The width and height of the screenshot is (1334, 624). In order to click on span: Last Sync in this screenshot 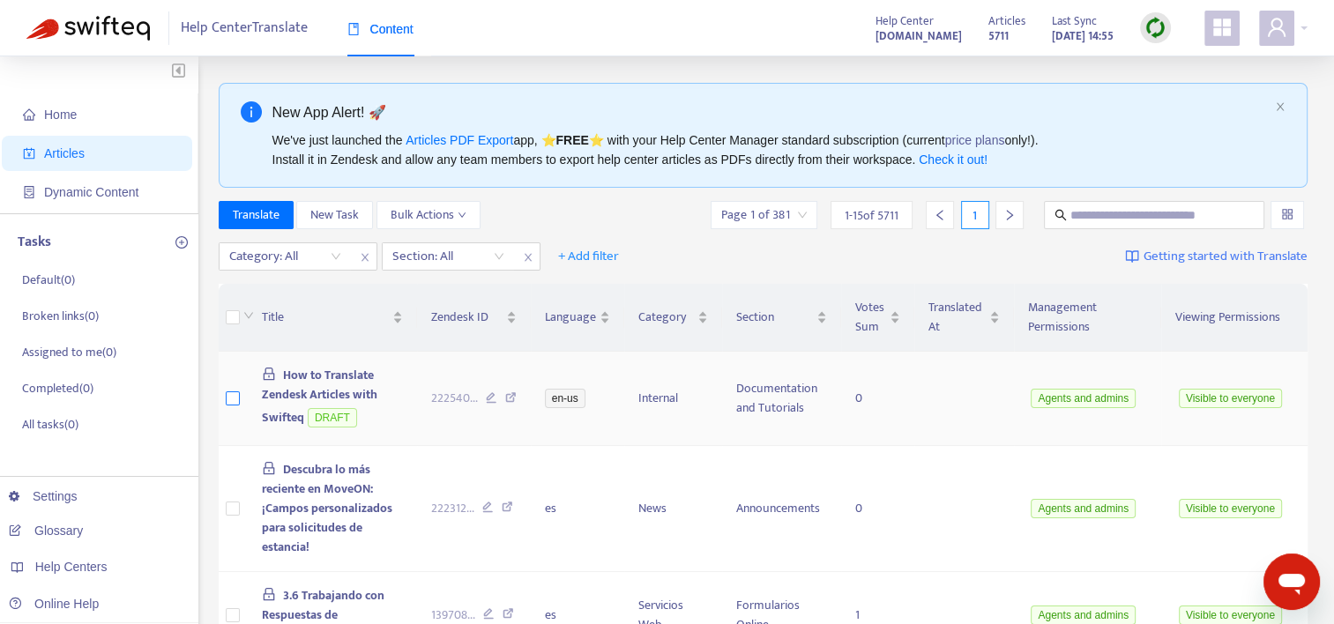, I will do `click(1074, 21)`.